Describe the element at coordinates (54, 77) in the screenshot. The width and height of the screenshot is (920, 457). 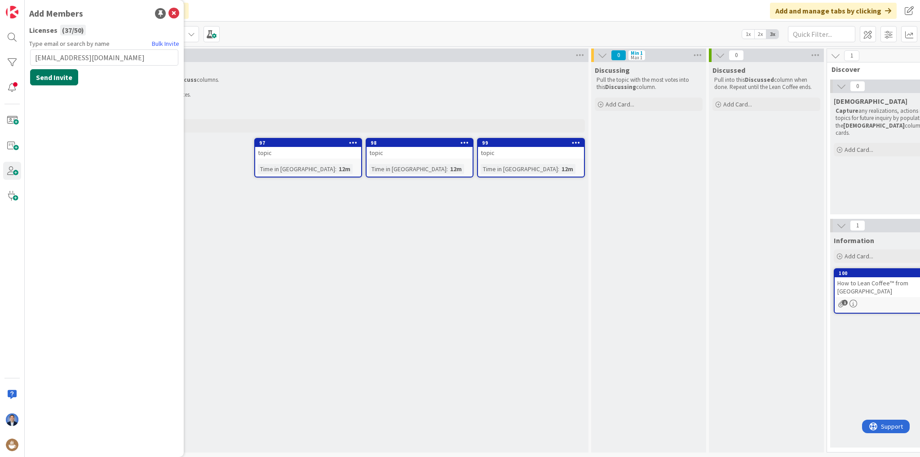
I see `button: Send Invite` at that location.